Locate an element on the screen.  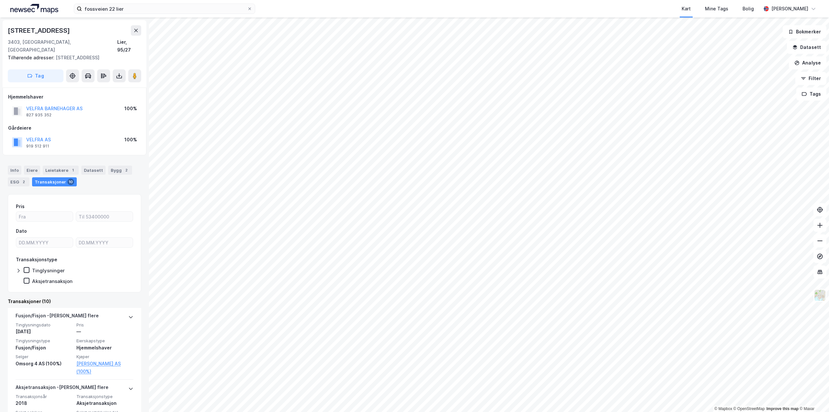
div: Tinglysninger is located at coordinates (48, 270).